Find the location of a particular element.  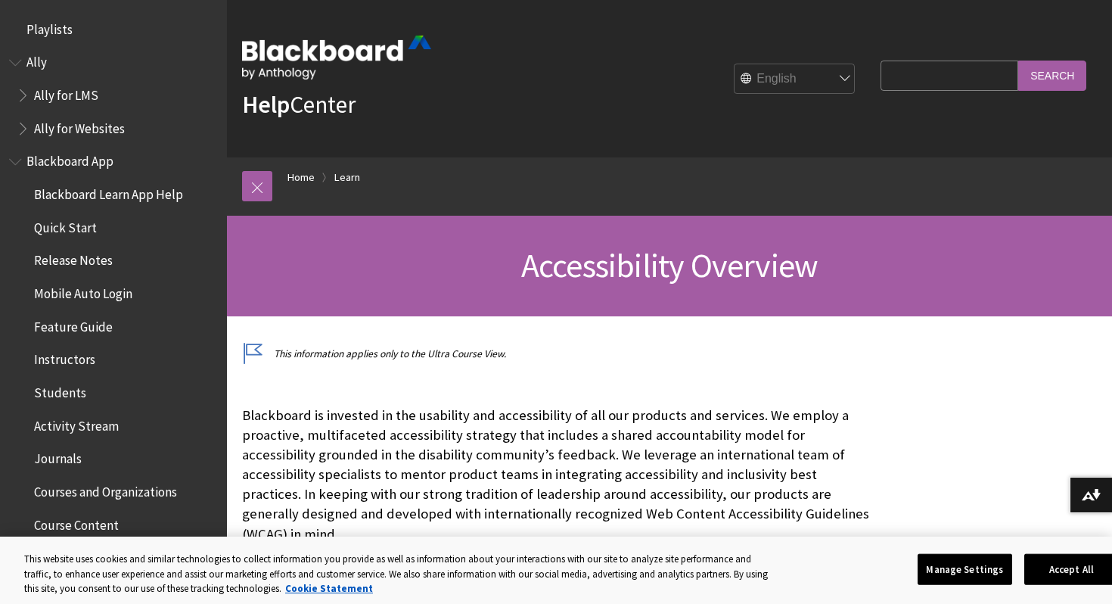

select: Site Language Selector is located at coordinates (795, 79).